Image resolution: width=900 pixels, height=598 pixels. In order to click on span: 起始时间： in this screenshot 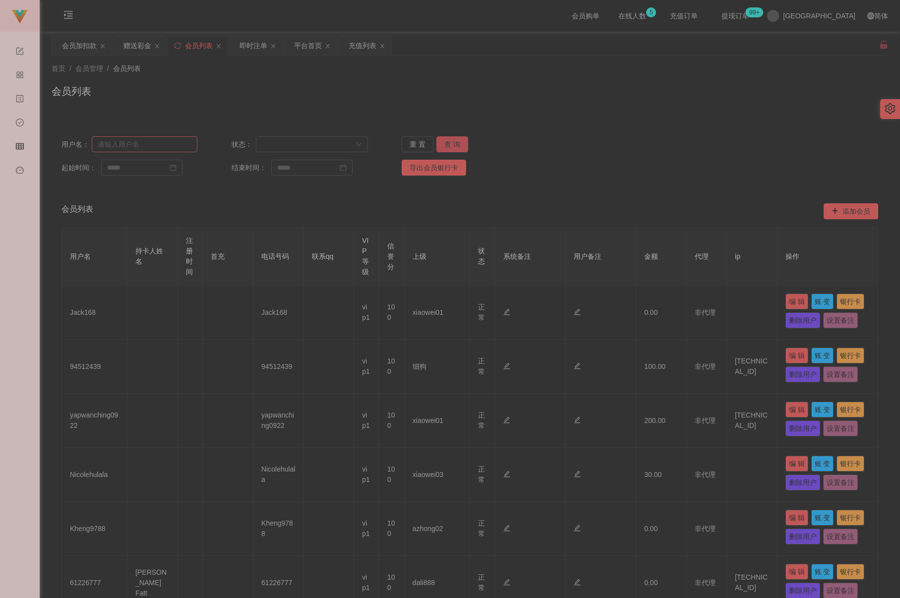, I will do `click(81, 168)`.